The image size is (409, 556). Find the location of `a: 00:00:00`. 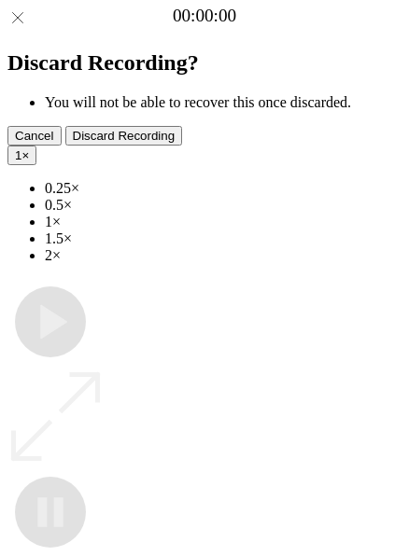

a: 00:00:00 is located at coordinates (204, 16).